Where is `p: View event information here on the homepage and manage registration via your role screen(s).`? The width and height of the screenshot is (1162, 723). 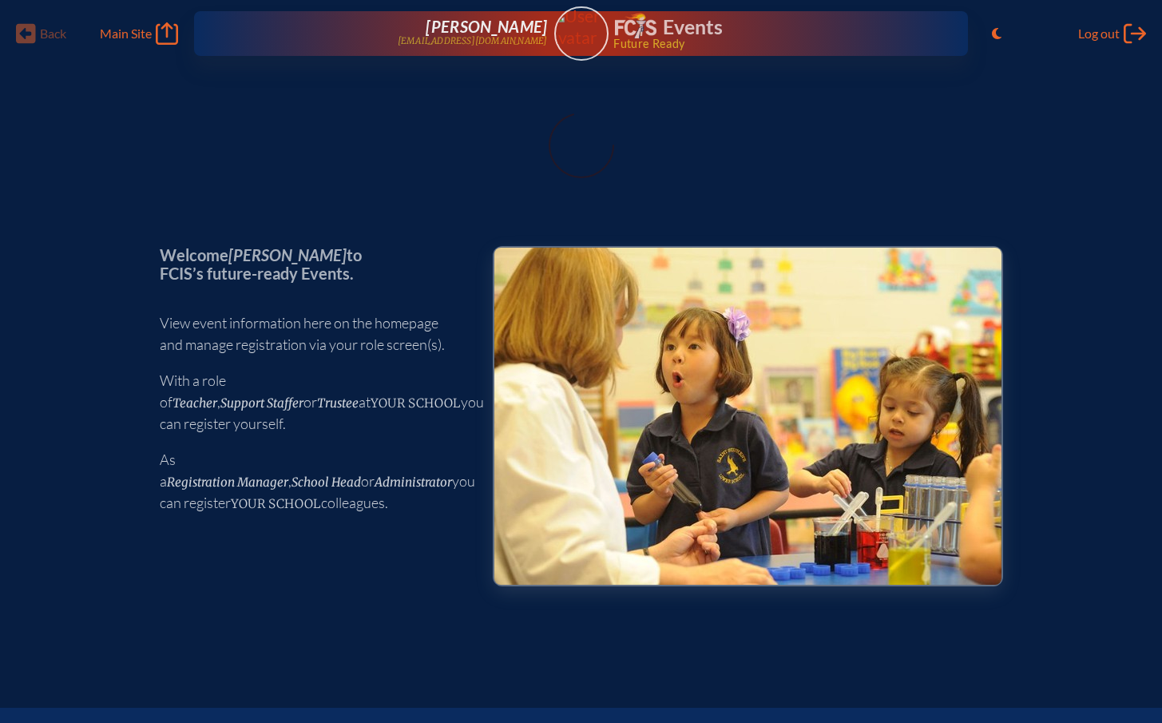 p: View event information here on the homepage and manage registration via your role screen(s). is located at coordinates (313, 334).